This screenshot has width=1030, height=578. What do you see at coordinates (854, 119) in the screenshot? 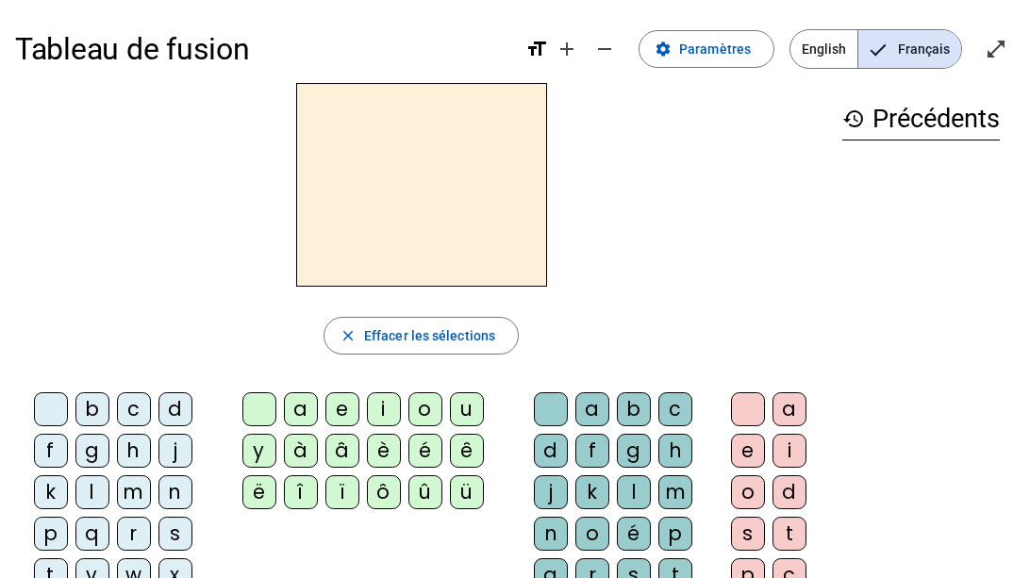
I see `mat-icon: history` at bounding box center [854, 119].